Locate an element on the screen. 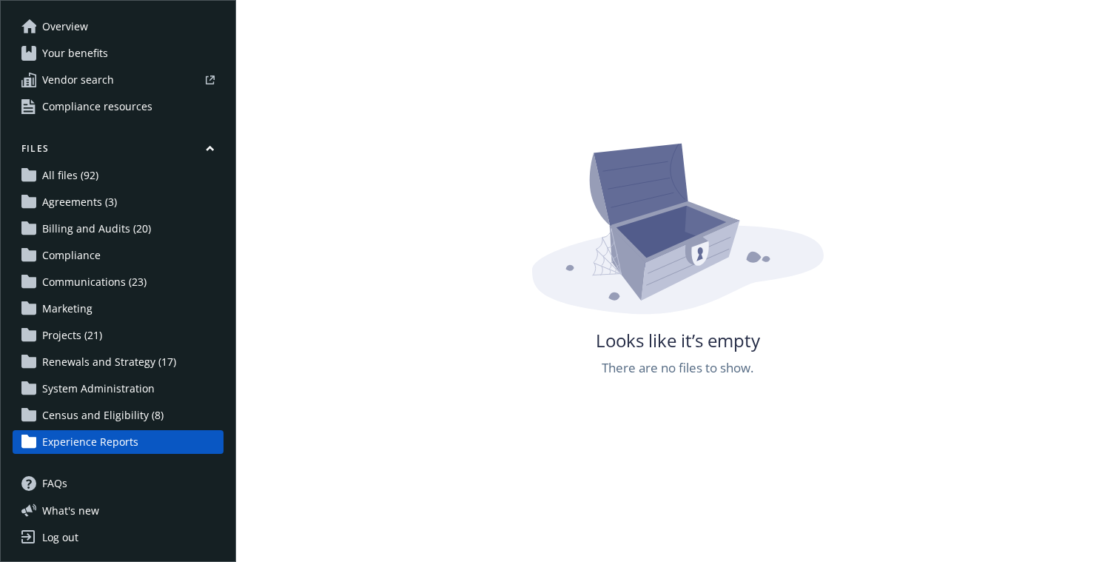 This screenshot has width=1119, height=562. button: What's new is located at coordinates (67, 510).